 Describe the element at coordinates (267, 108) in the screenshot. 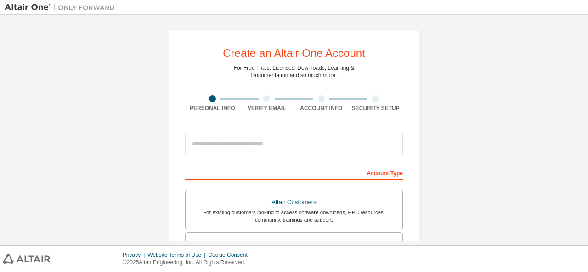

I see `div: Verify Email` at that location.